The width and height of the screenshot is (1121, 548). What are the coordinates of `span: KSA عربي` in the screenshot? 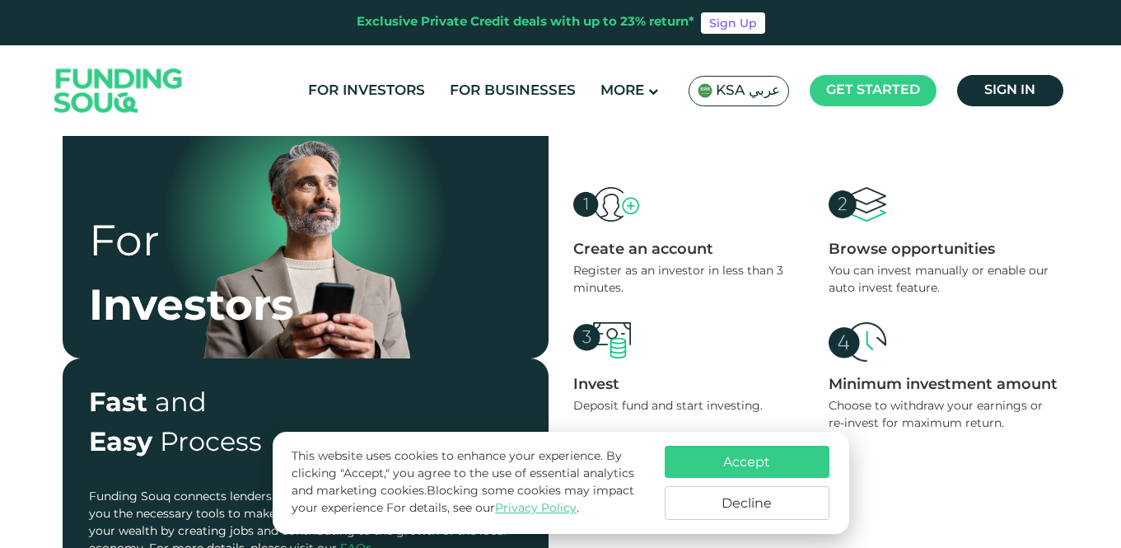 It's located at (748, 91).